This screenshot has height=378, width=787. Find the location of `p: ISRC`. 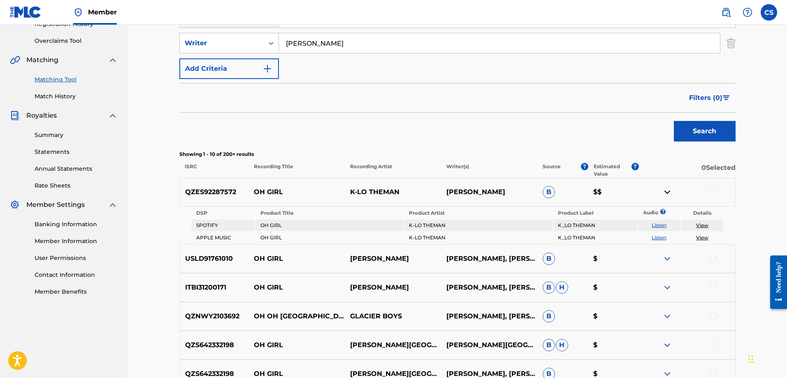

p: ISRC is located at coordinates (214, 170).